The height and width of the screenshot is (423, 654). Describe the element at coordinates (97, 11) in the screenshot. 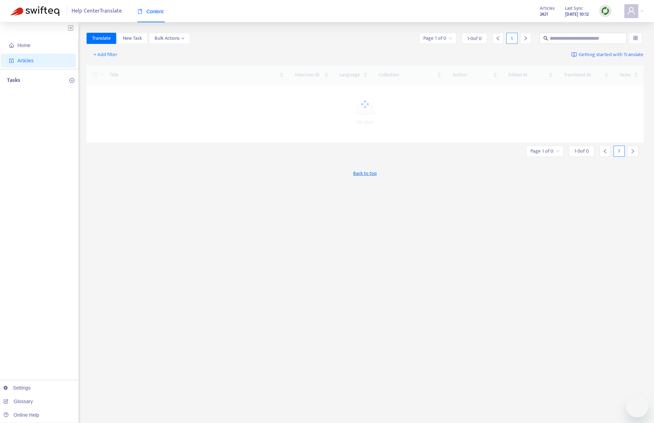

I see `span: Help Center Translate` at that location.